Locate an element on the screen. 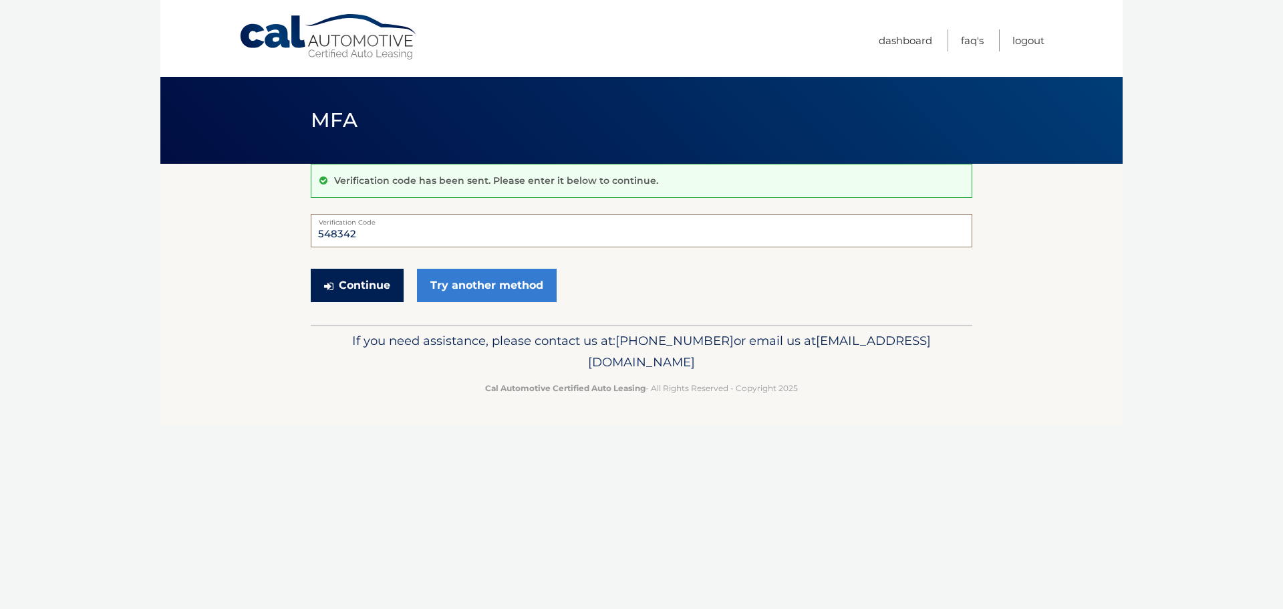 The width and height of the screenshot is (1283, 609). a: Dashboard is located at coordinates (906, 40).